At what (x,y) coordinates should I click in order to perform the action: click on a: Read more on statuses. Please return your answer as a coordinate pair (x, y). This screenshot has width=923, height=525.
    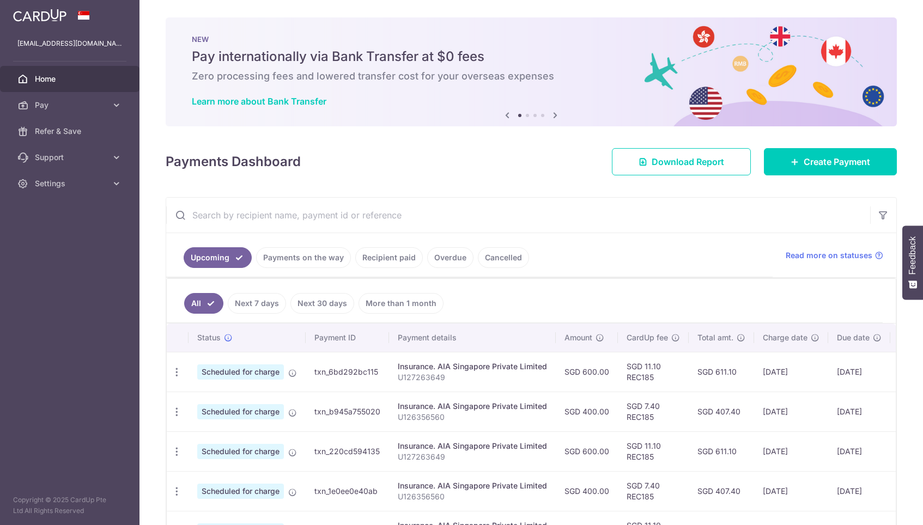
    Looking at the image, I should click on (834, 255).